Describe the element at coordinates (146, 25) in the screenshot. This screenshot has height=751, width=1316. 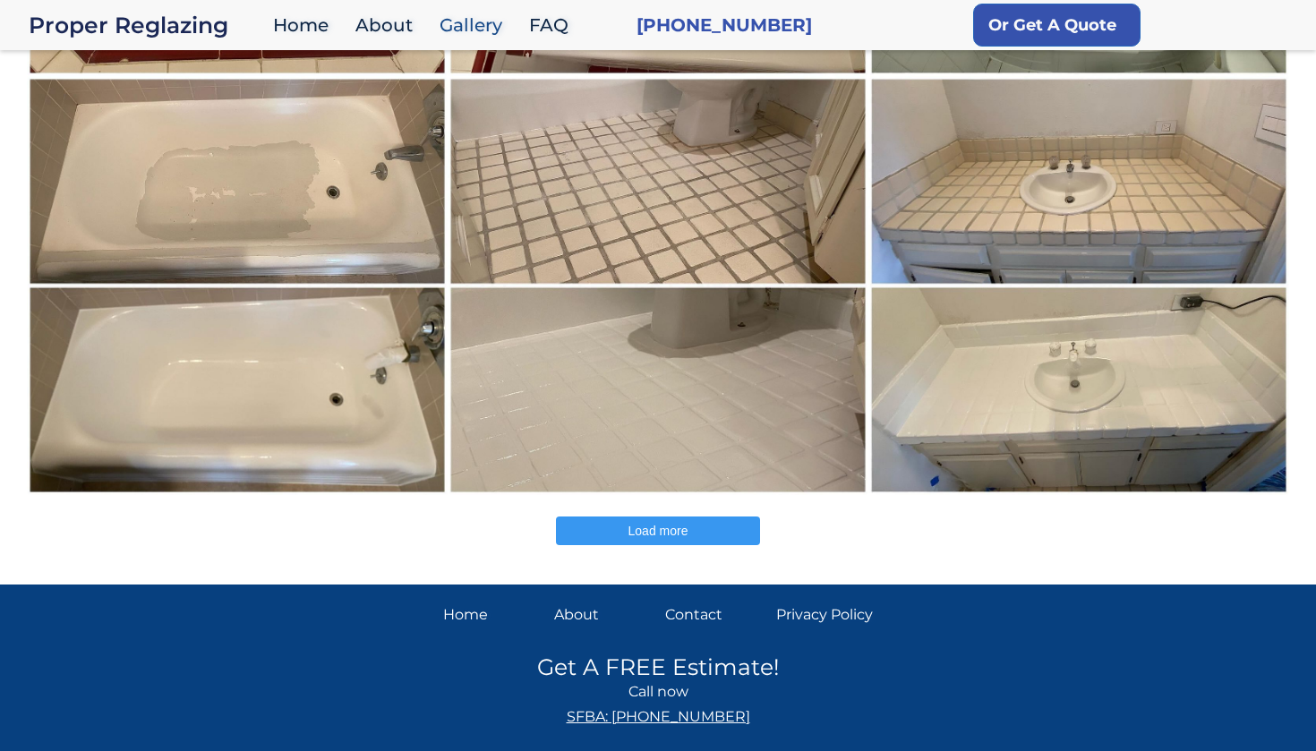
I see `div: Proper Reglazing` at that location.